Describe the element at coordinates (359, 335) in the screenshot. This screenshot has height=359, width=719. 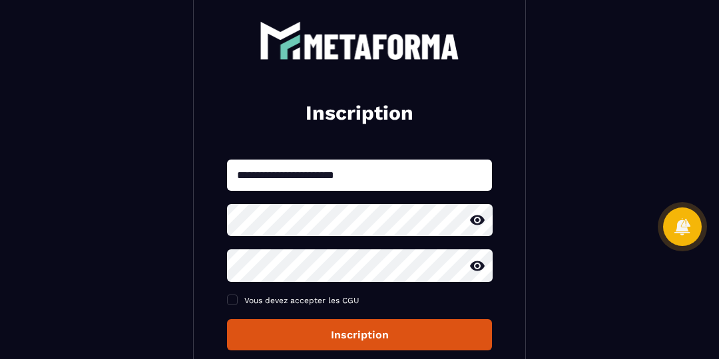
I see `div: Inscription` at that location.